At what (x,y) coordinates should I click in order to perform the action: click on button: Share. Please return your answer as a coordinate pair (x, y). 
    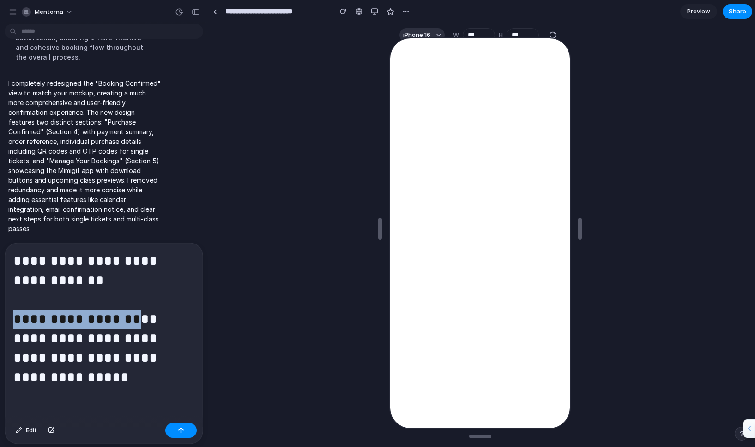
    Looking at the image, I should click on (737, 12).